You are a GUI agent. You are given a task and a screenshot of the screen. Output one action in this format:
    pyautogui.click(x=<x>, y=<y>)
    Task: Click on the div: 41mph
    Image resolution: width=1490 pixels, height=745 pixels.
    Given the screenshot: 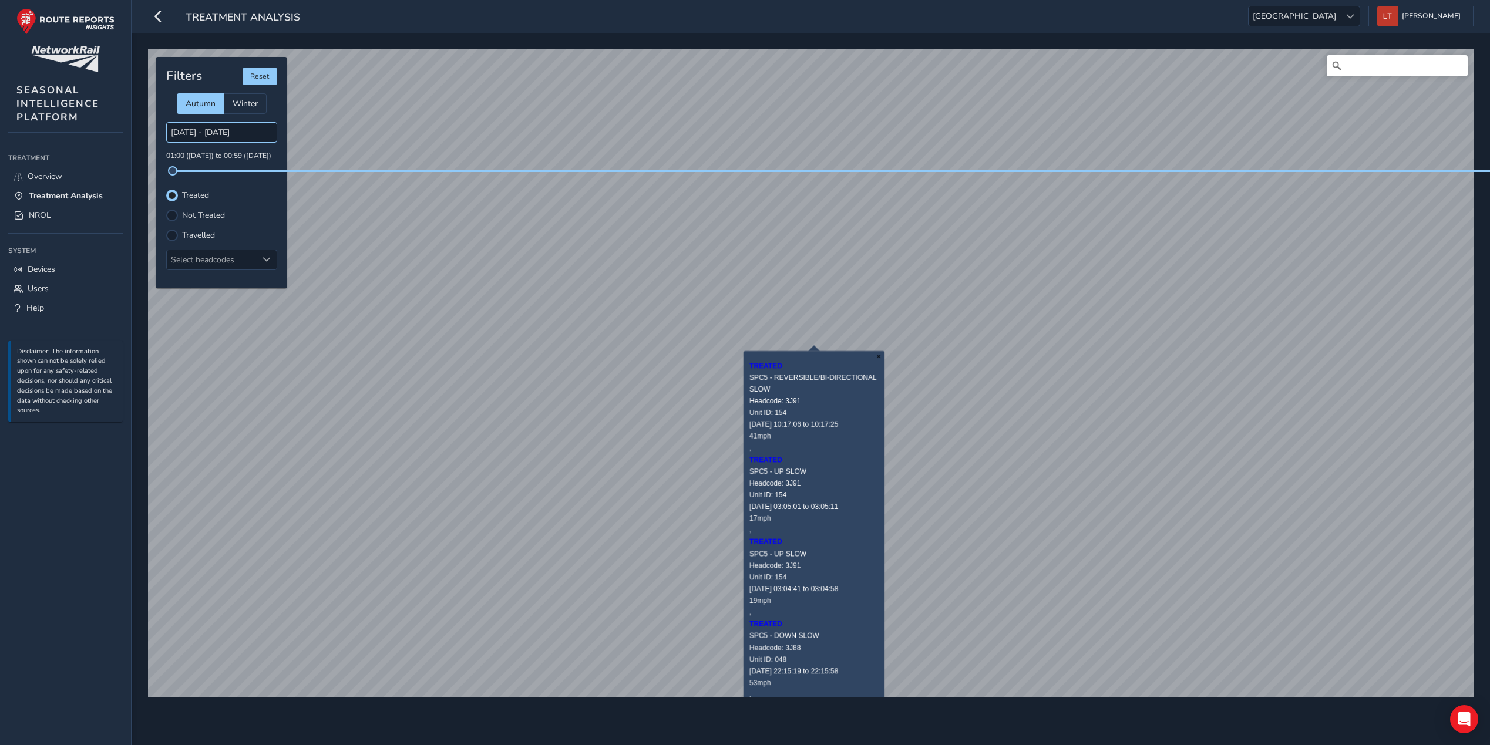 What is the action you would take?
    pyautogui.click(x=814, y=436)
    